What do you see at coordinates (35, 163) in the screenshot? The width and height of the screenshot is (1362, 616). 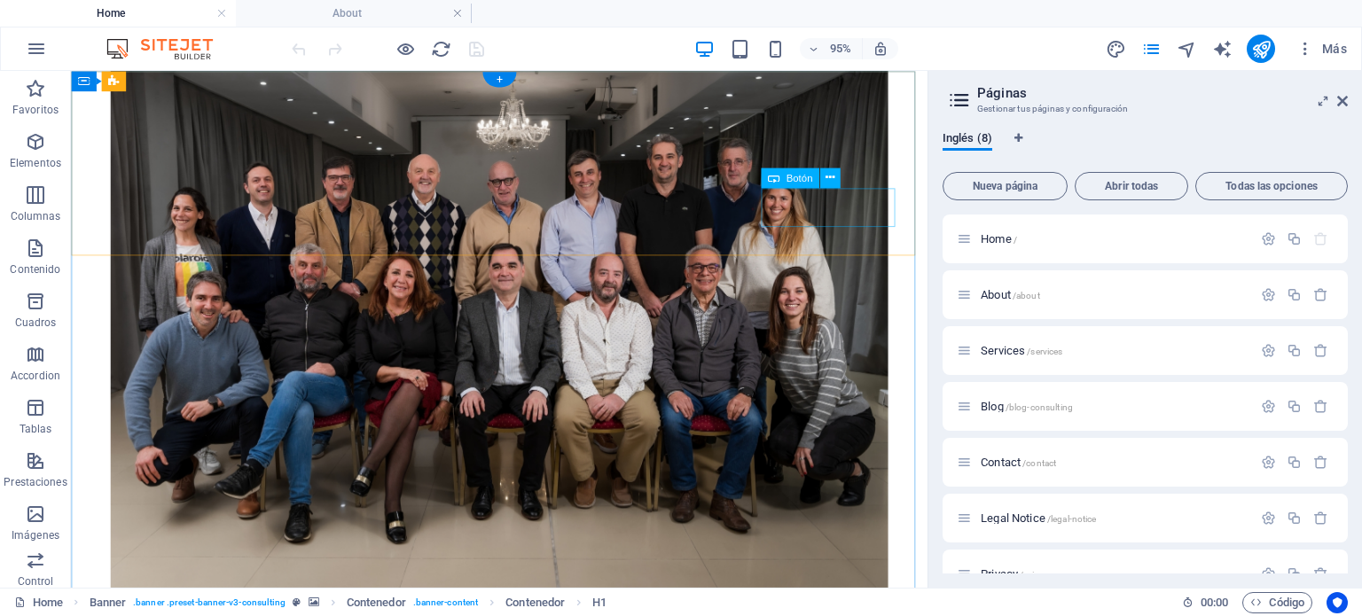 I see `p: Elementos` at bounding box center [35, 163].